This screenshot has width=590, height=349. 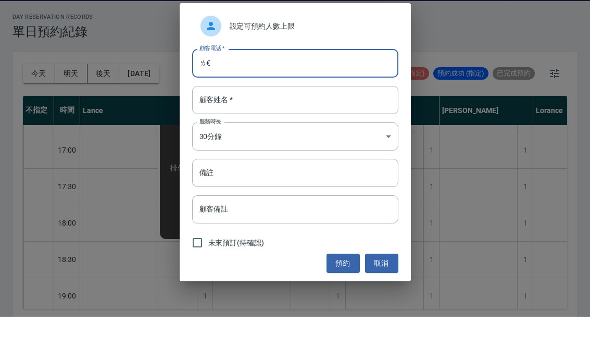 I want to click on div: 設定可預約人數上限, so click(x=295, y=58).